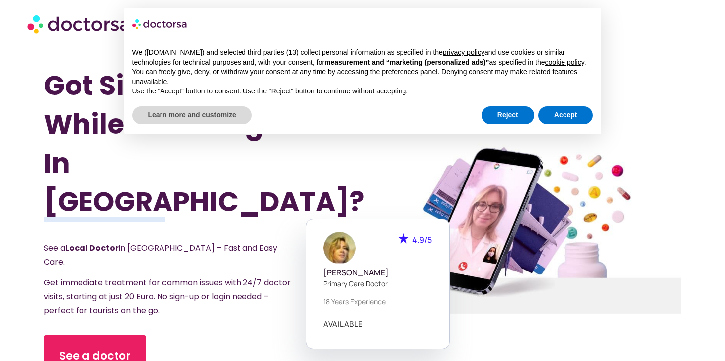  What do you see at coordinates (566, 115) in the screenshot?
I see `button: Accept` at bounding box center [566, 115].